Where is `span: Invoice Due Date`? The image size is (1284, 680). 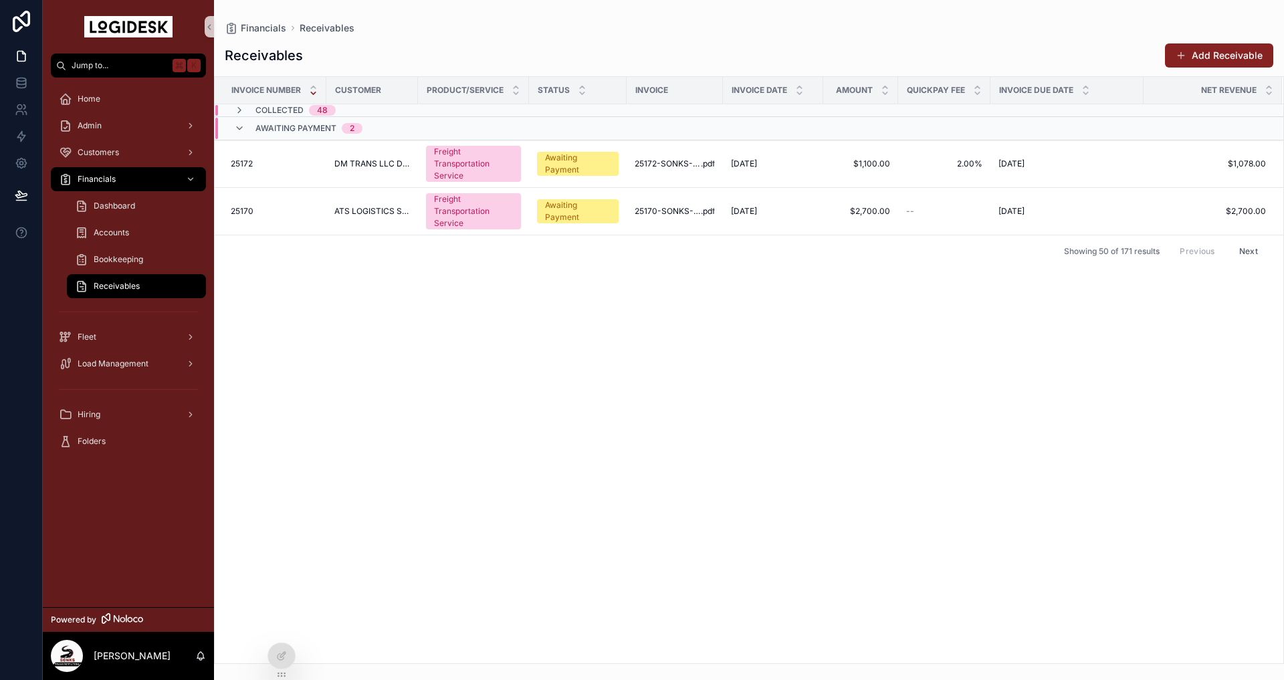 span: Invoice Due Date is located at coordinates (1036, 90).